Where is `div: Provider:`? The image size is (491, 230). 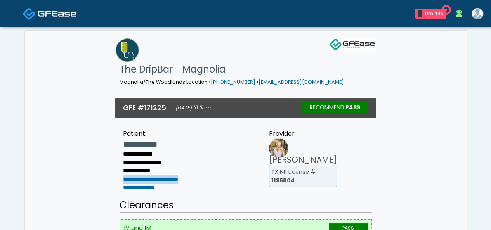
div: Provider: is located at coordinates (303, 134).